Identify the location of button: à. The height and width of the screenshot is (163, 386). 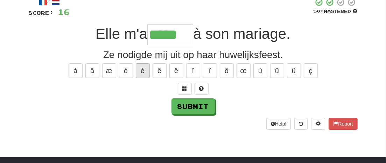
(76, 71).